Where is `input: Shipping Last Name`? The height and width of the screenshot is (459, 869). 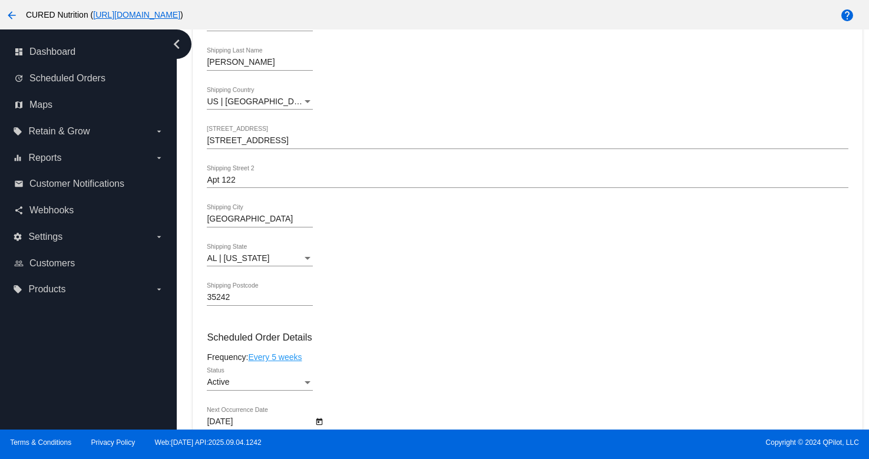
input: Shipping Last Name is located at coordinates (260, 62).